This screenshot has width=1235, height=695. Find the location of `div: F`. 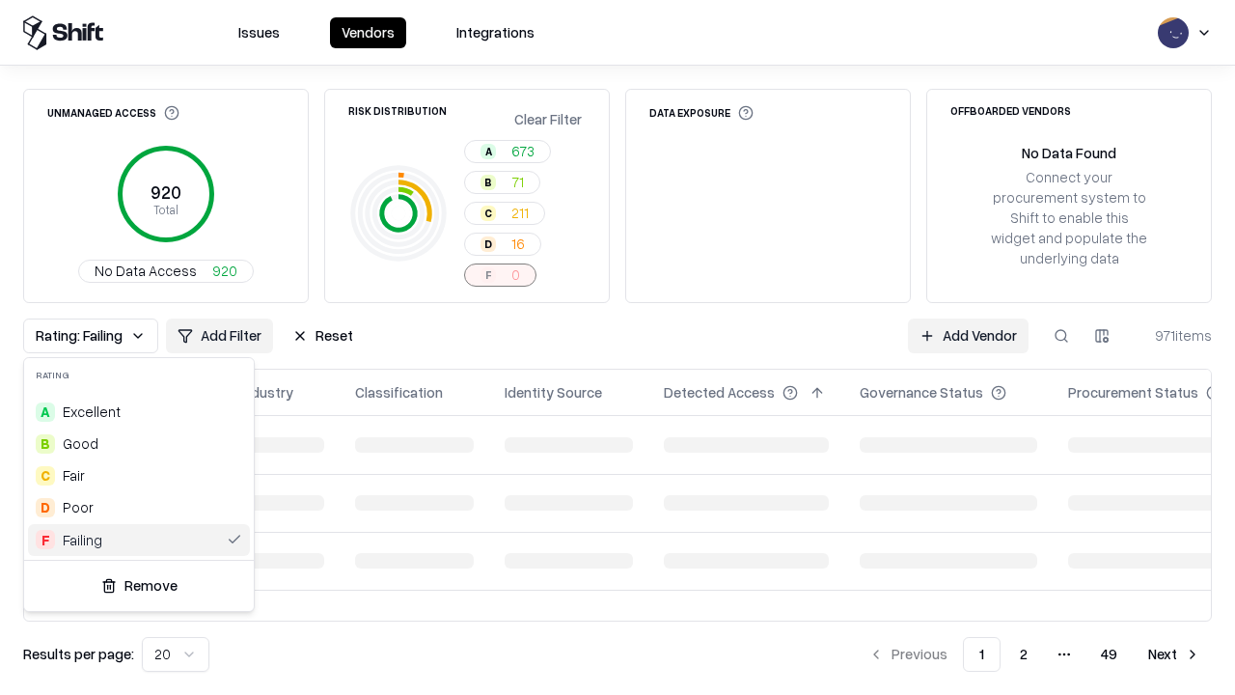

div: F is located at coordinates (45, 539).